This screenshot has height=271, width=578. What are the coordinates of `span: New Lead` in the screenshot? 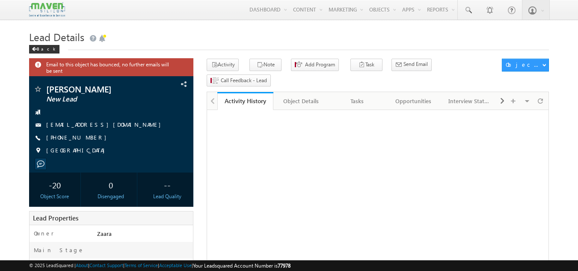 It's located at (97, 99).